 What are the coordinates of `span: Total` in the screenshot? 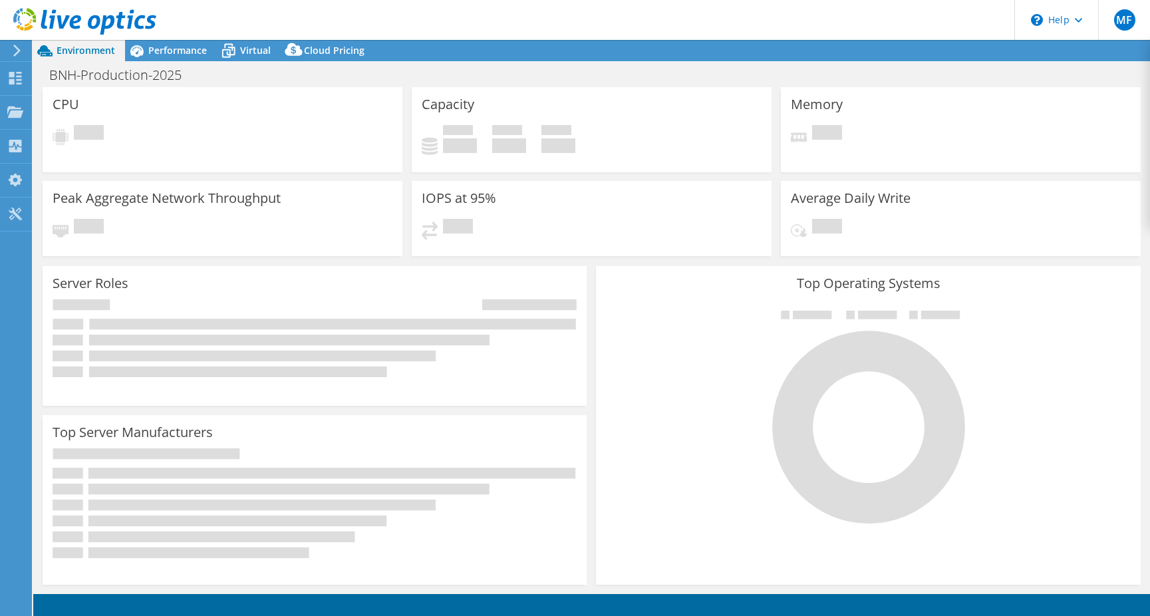 It's located at (556, 132).